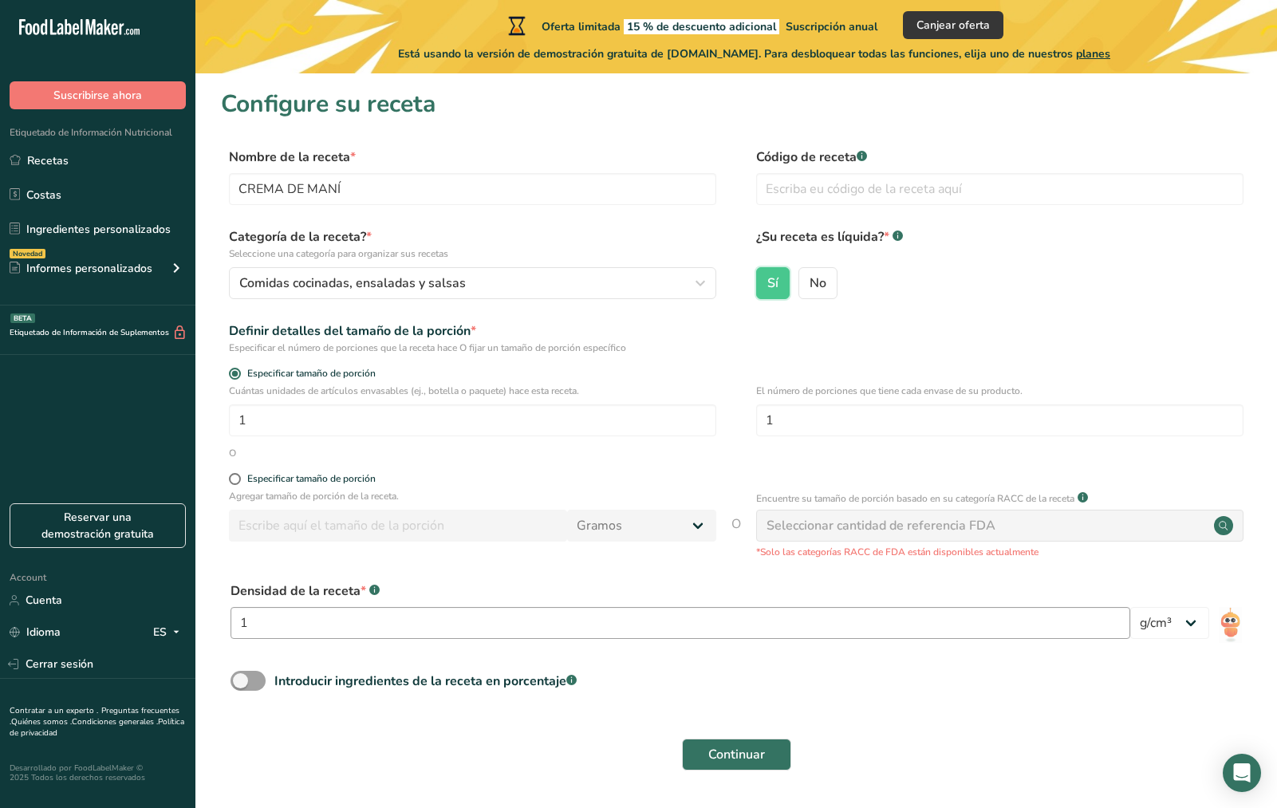 This screenshot has width=1277, height=808. Describe the element at coordinates (352, 283) in the screenshot. I see `span: Comidas cocinadas, ensaladas y salsas` at that location.